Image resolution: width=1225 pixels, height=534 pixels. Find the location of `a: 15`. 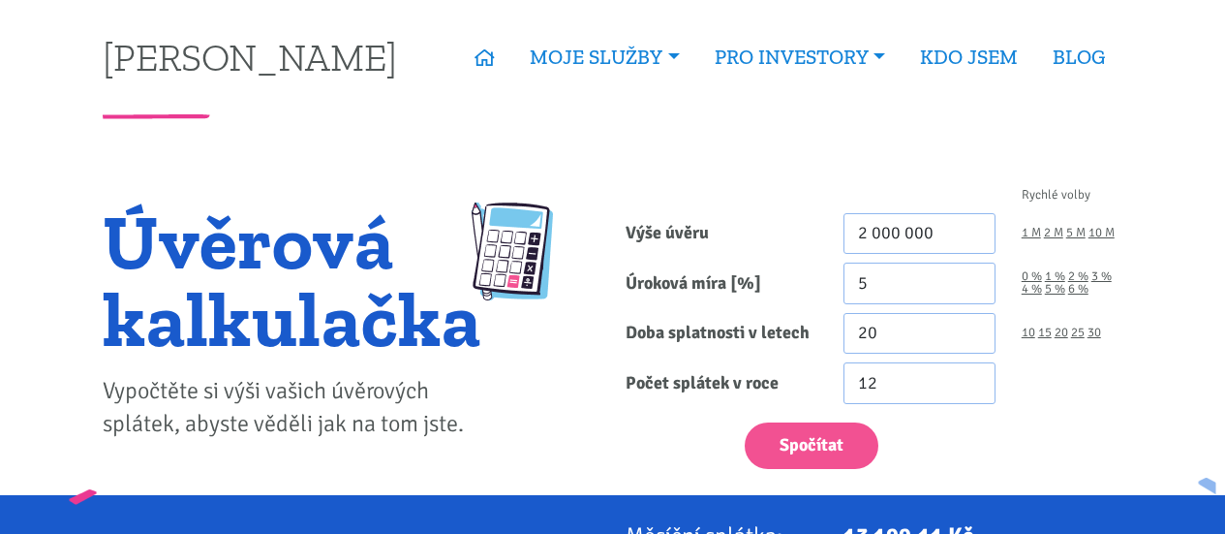

a: 15 is located at coordinates (1045, 332).